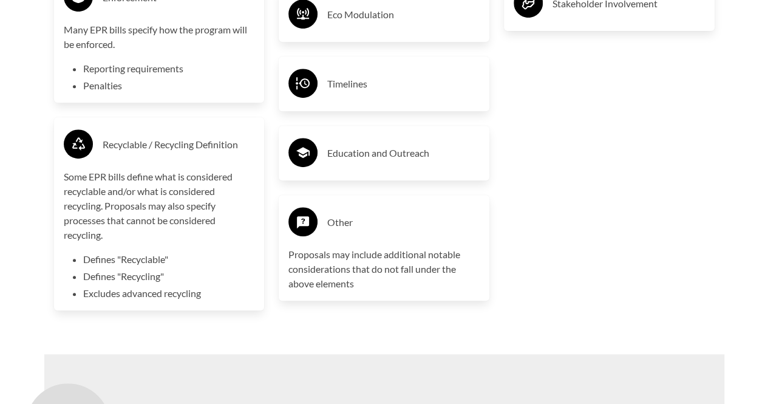 The width and height of the screenshot is (768, 404). What do you see at coordinates (169, 259) in the screenshot?
I see `li: Defines "Recyclable"` at bounding box center [169, 259].